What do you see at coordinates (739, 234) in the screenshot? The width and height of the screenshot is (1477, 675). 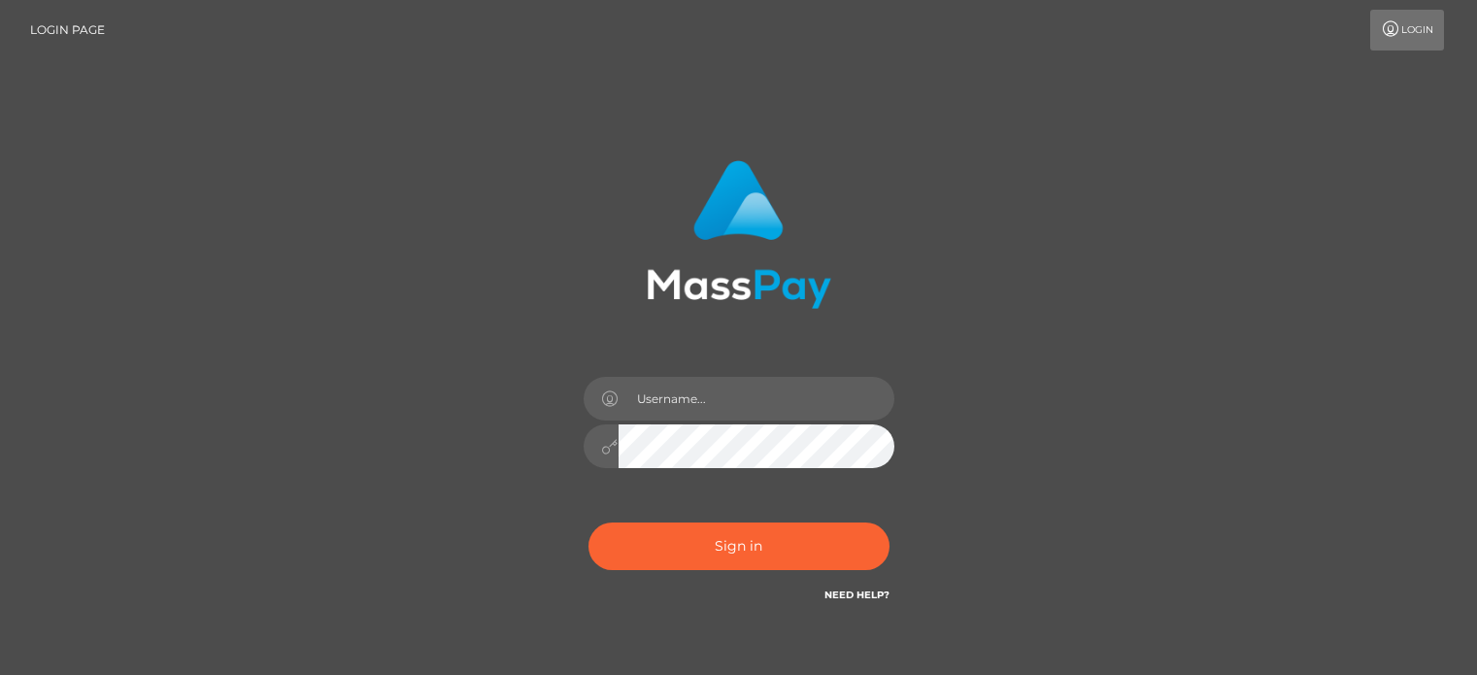 I see `img: MassPay Login` at bounding box center [739, 234].